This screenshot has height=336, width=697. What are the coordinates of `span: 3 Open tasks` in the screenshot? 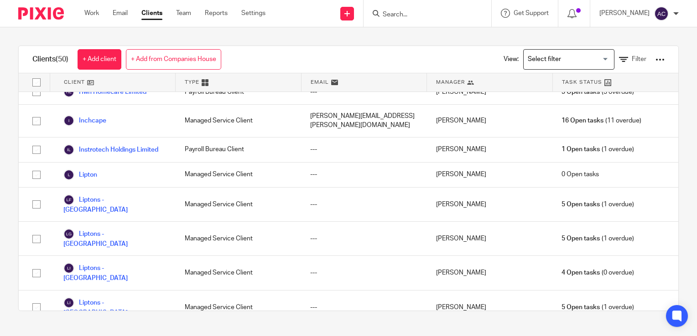 It's located at (580, 92).